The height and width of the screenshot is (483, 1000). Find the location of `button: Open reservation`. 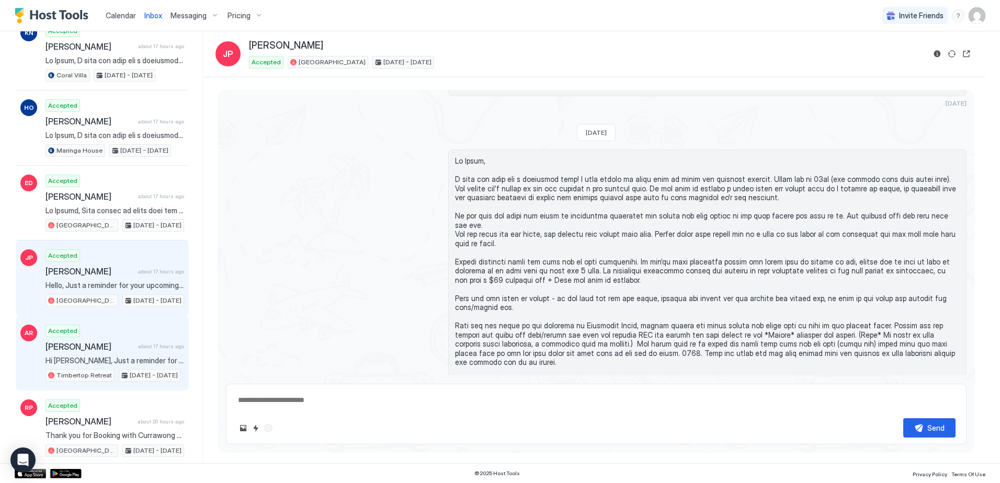

button: Open reservation is located at coordinates (966, 54).